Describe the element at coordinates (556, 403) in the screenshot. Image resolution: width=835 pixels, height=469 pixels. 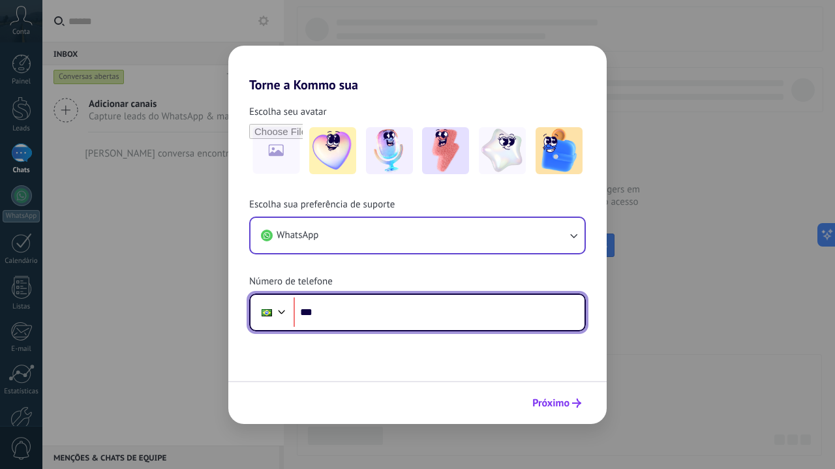
I see `button: Próximo` at that location.